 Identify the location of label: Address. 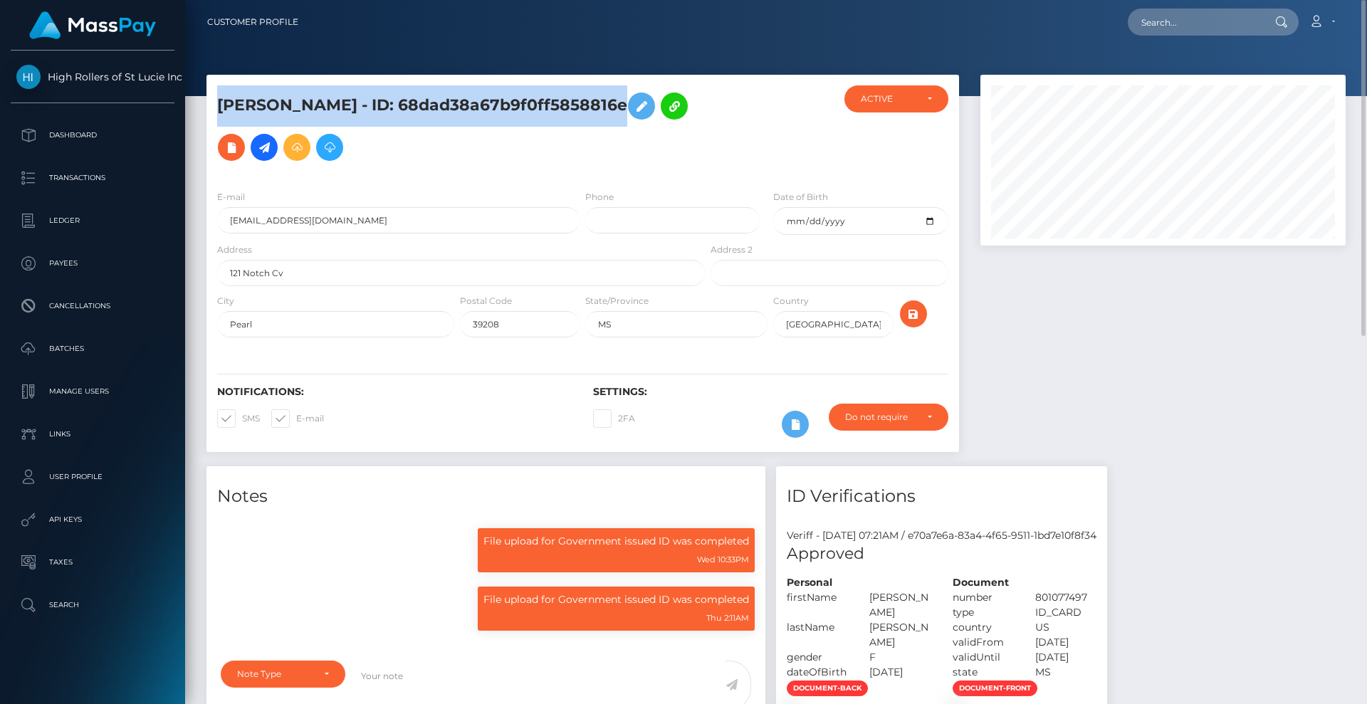
(234, 250).